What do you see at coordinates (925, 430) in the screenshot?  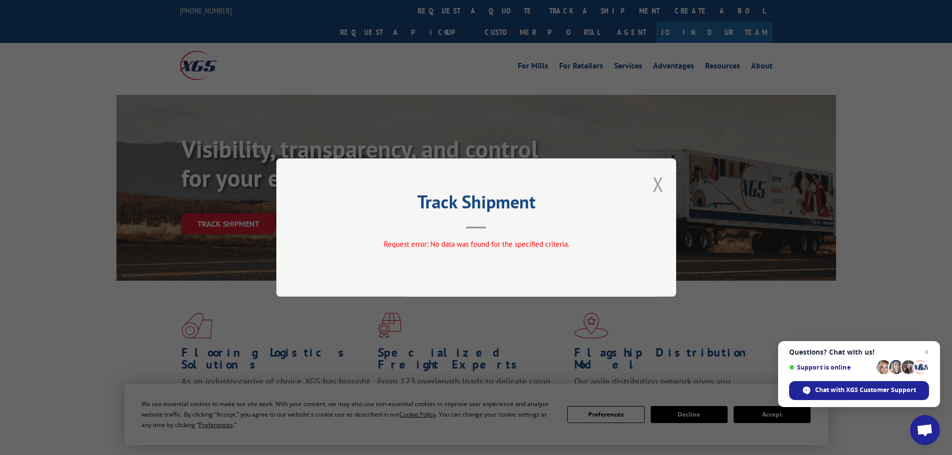 I see `div: Open chat` at bounding box center [925, 430].